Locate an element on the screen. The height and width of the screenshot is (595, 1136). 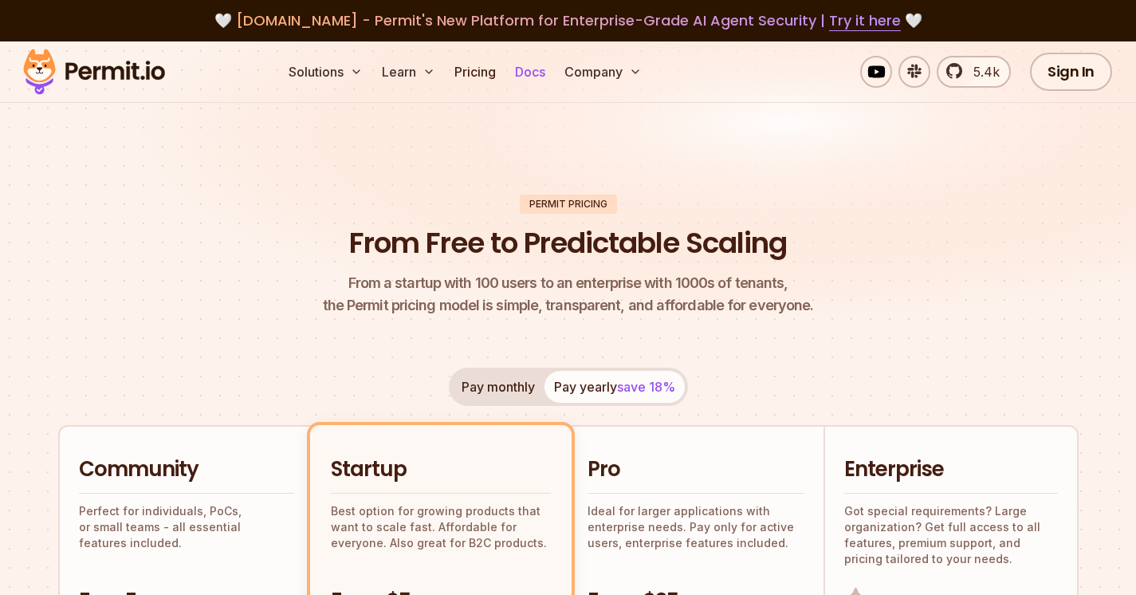
h1: From Free to Predictable Scaling is located at coordinates (567, 243).